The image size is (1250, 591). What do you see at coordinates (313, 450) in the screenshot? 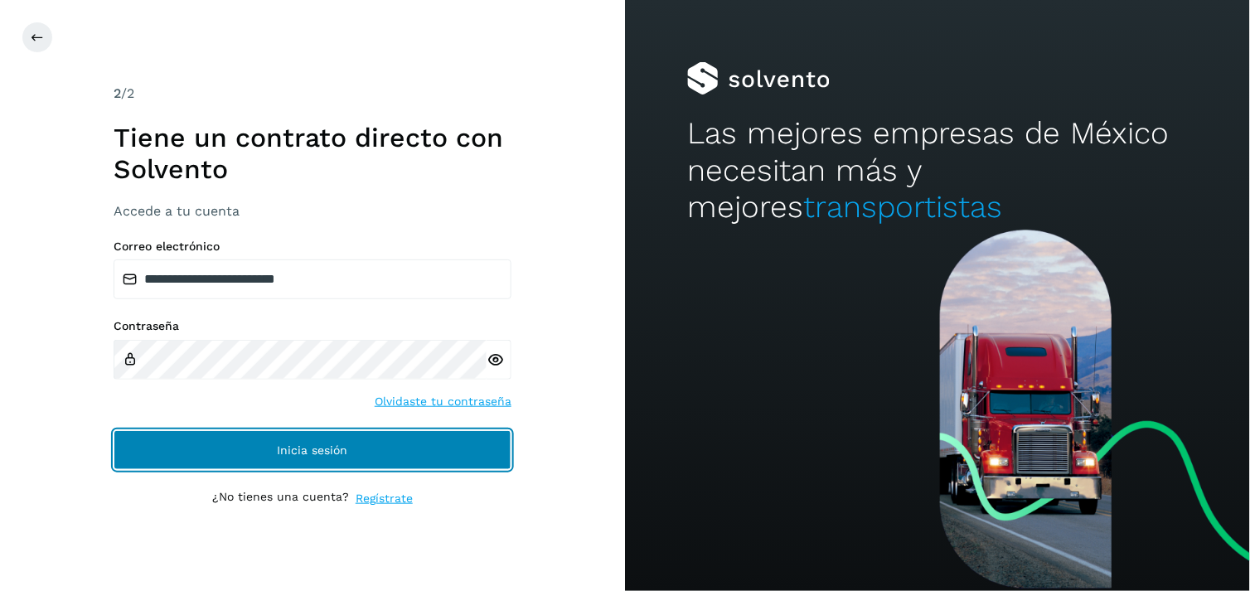
I see `span: Inicia sesión` at bounding box center [313, 450].